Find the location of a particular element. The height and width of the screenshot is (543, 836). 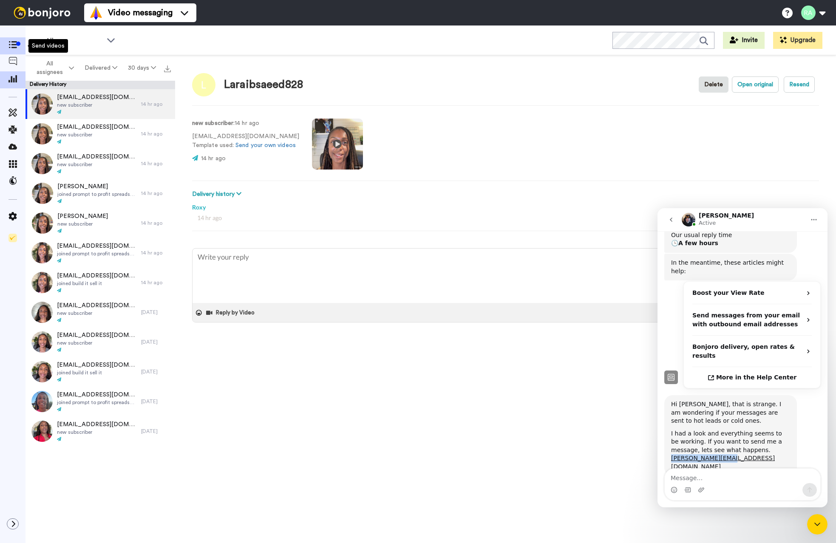

div: I had a look and everything seems to be working. If you want to send me a message, lets see what ... is located at coordinates (73, 242).